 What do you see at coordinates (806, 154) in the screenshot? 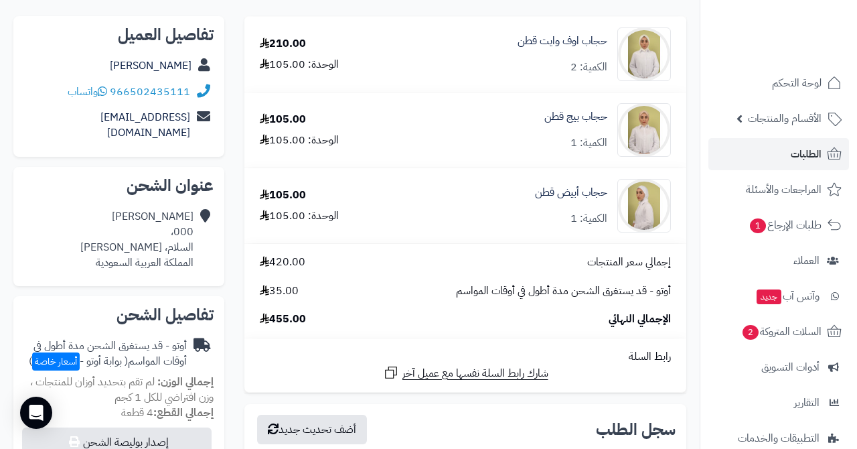
I see `span: الطلبات` at bounding box center [806, 154].